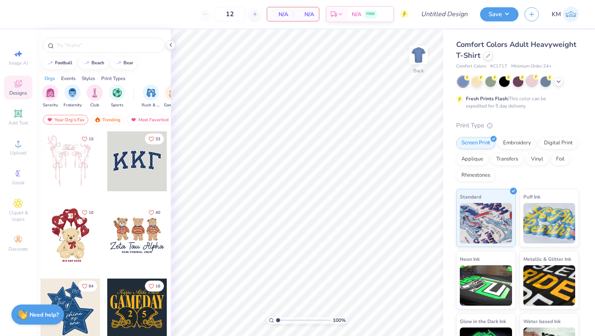  I want to click on div: filter for Sports, so click(117, 96).